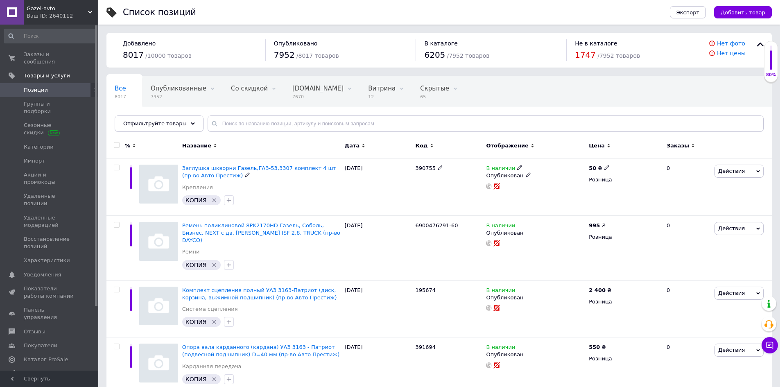 The image size is (780, 387). Describe the element at coordinates (159, 363) in the screenshot. I see `img: Опора вала карданного (кардана) УАЗ 3163 - Патриот (подвесной подшипник) D=40 мм (пр-во Авто Прес...` at that location.